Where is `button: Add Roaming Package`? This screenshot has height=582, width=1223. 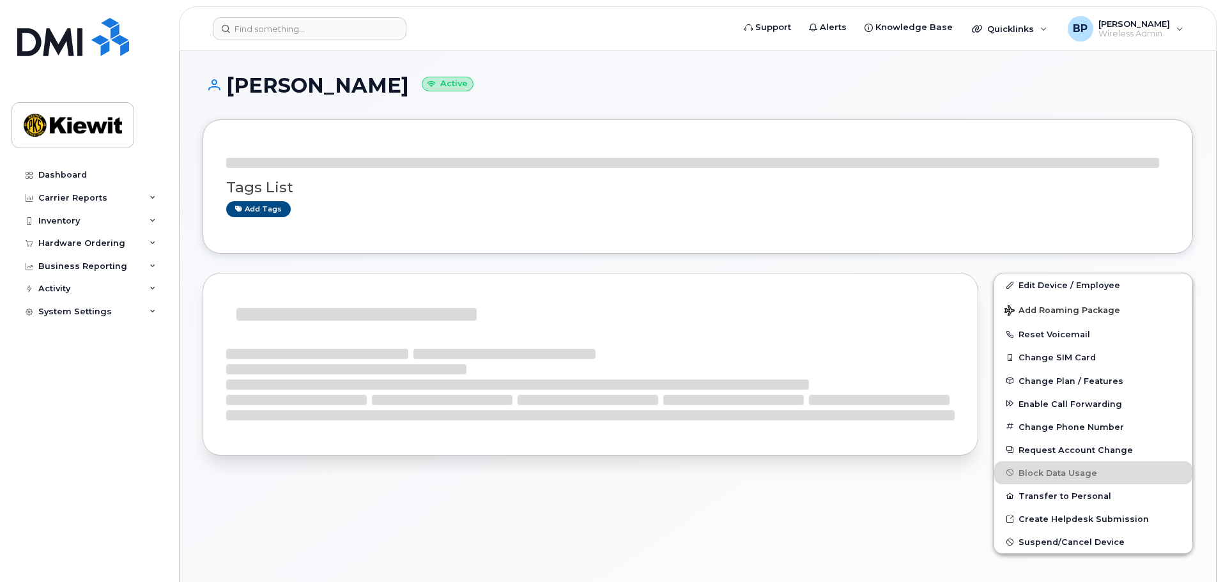 button: Add Roaming Package is located at coordinates (1093, 309).